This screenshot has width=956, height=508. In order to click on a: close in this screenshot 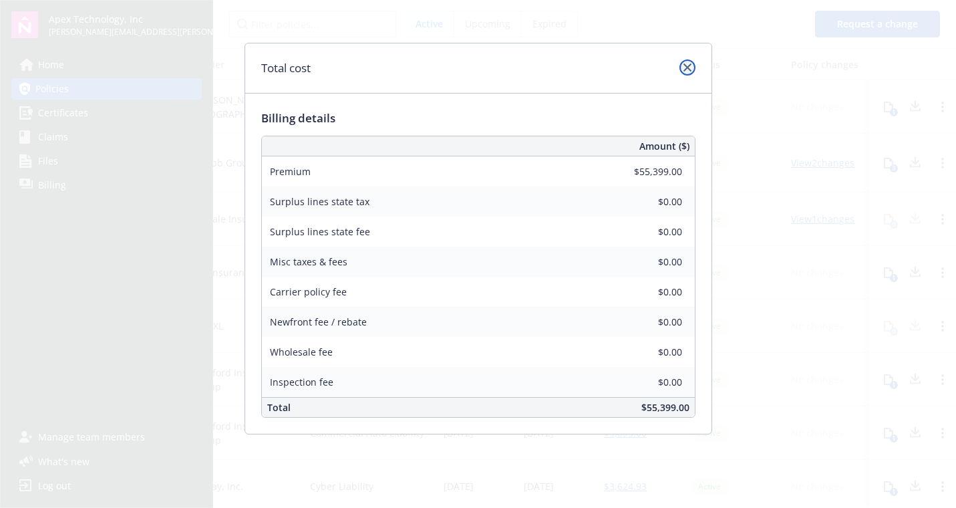, I will do `click(687, 67)`.